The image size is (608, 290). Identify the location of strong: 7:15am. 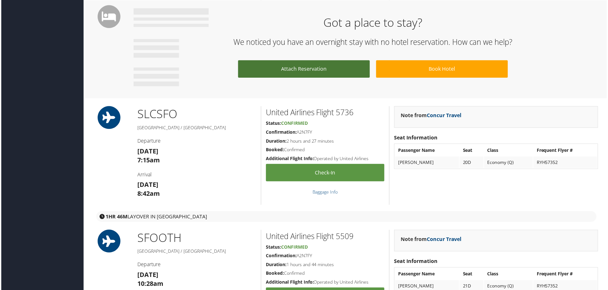
(148, 160).